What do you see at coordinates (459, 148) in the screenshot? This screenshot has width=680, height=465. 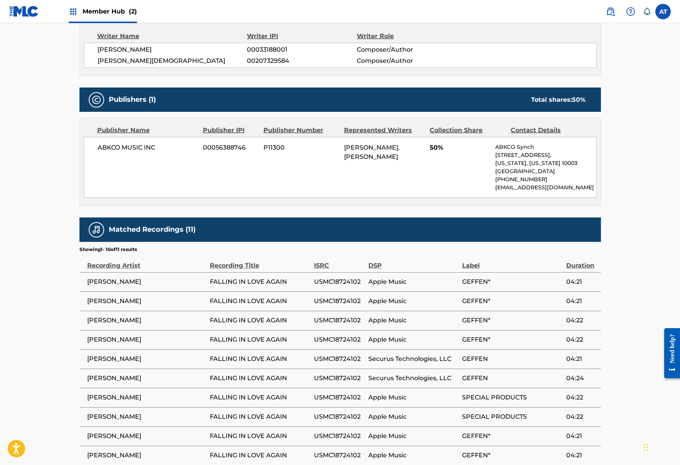 I see `span: 50%` at bounding box center [459, 148].